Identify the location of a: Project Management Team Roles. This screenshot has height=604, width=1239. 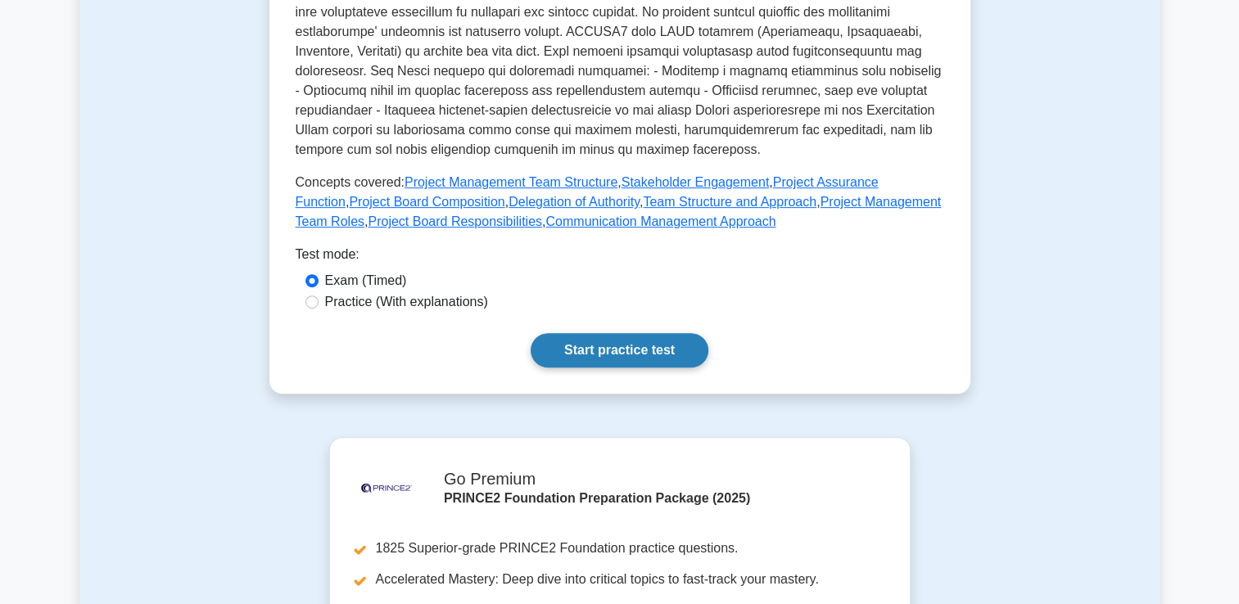
(618, 211).